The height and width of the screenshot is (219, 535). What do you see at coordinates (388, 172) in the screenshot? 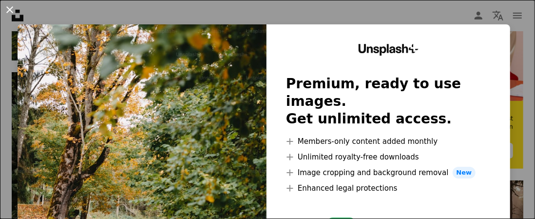
I see `li: Image cropping and background removal` at bounding box center [388, 172].